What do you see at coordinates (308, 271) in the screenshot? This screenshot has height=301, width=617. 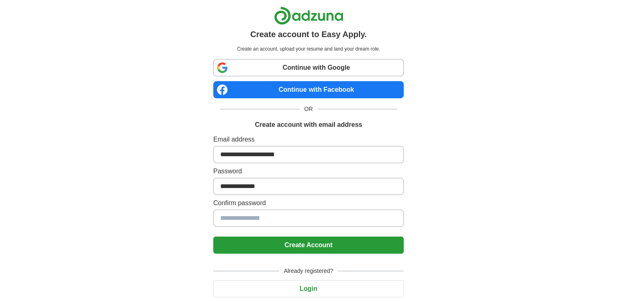 I see `span: Already registered?` at bounding box center [308, 271].